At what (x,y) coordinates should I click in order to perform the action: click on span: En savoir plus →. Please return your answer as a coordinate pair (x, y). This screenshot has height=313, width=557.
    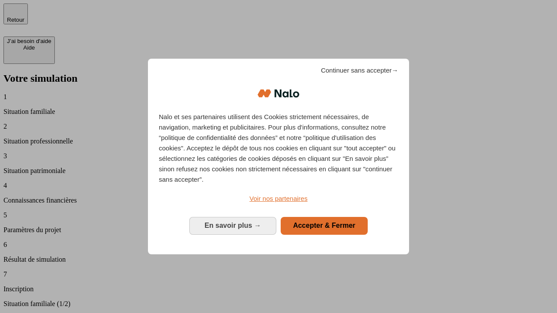
    Looking at the image, I should click on (233, 225).